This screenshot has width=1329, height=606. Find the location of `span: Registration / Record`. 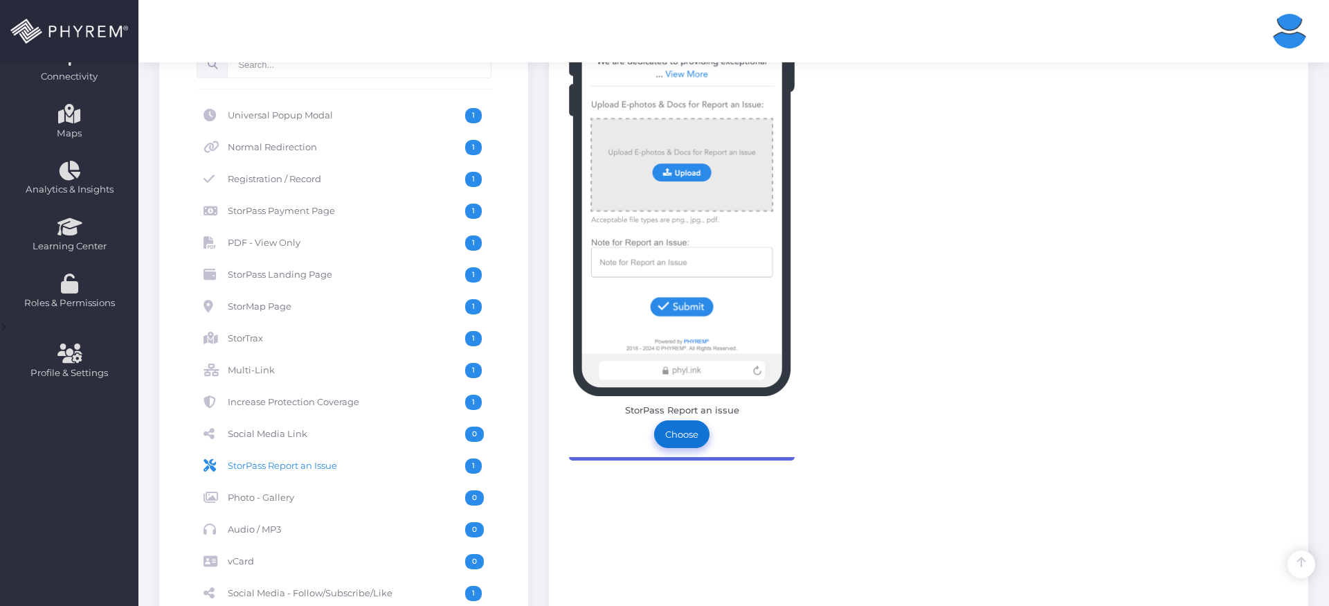

span: Registration / Record is located at coordinates (346, 179).